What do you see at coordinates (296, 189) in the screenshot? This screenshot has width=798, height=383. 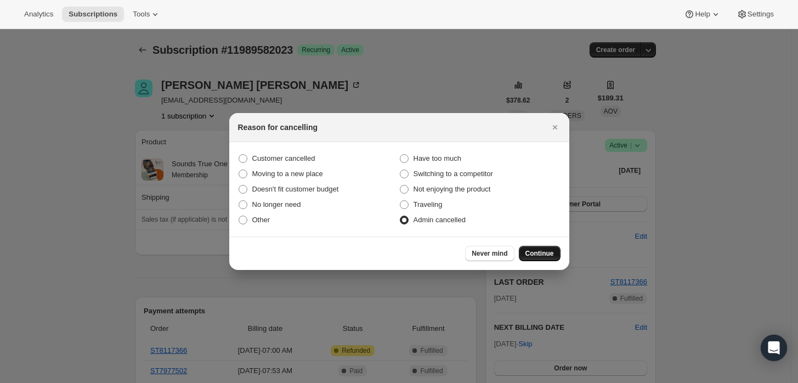 I see `span: Doesn't fit customer budget` at bounding box center [296, 189].